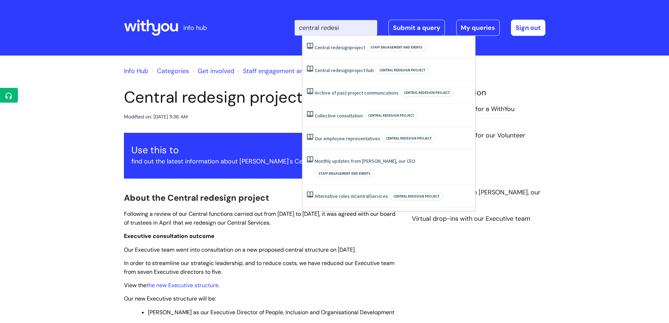 Image resolution: width=669 pixels, height=323 pixels. I want to click on p: info hub, so click(195, 28).